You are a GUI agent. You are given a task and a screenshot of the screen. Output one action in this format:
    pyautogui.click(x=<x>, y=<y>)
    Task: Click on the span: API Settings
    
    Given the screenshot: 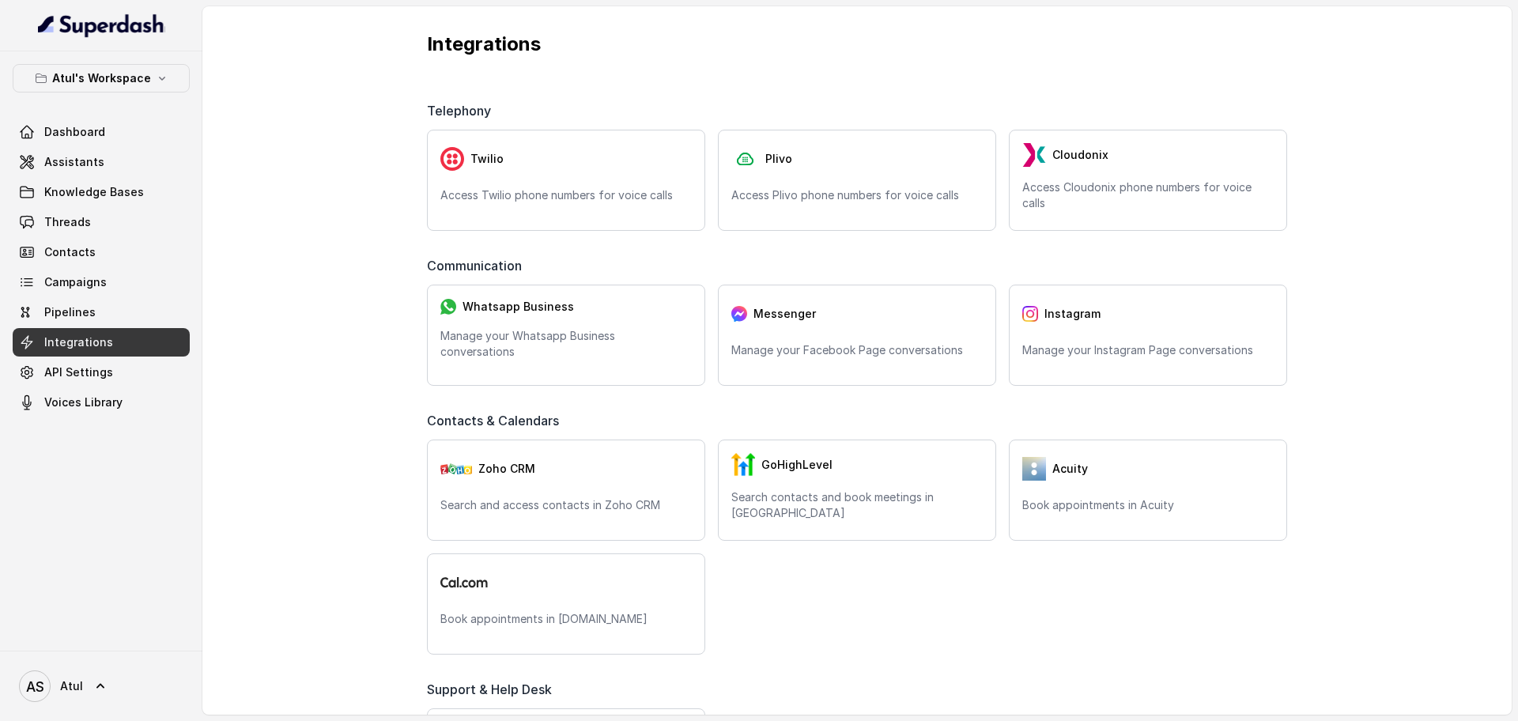 What is the action you would take?
    pyautogui.click(x=78, y=372)
    